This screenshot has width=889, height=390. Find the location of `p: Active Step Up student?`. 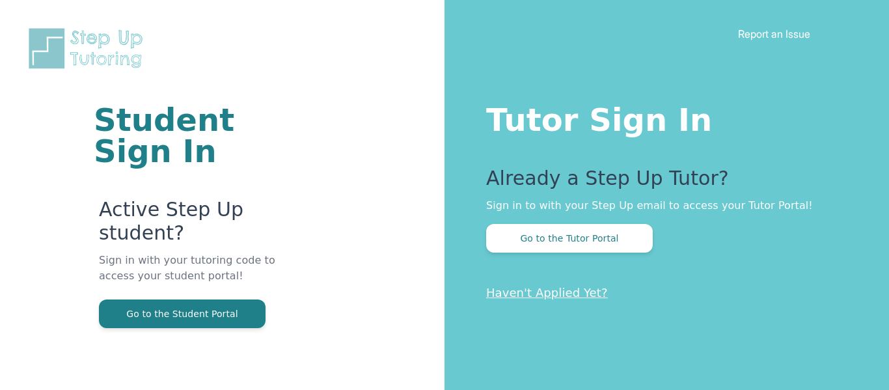

p: Active Step Up student? is located at coordinates (193, 225).